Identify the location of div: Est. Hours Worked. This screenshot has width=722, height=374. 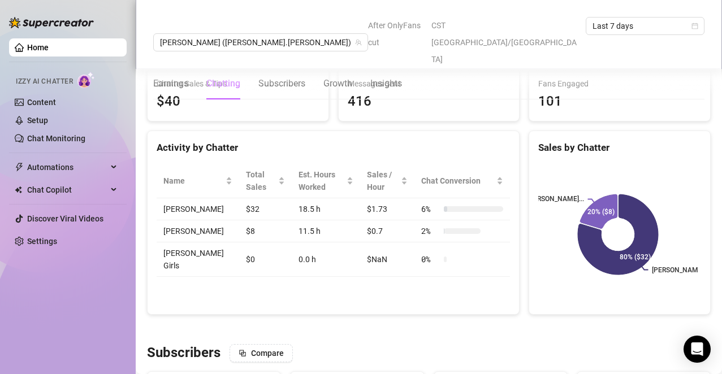
(321, 181).